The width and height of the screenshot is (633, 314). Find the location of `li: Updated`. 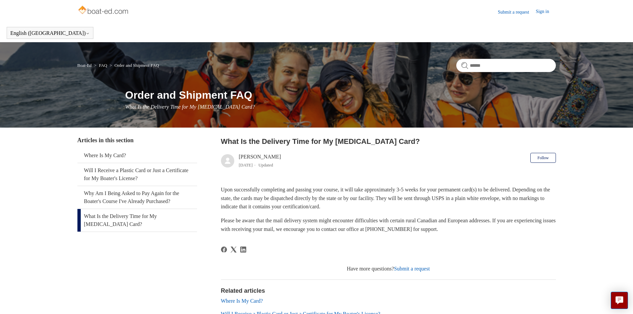

li: Updated is located at coordinates (266, 165).